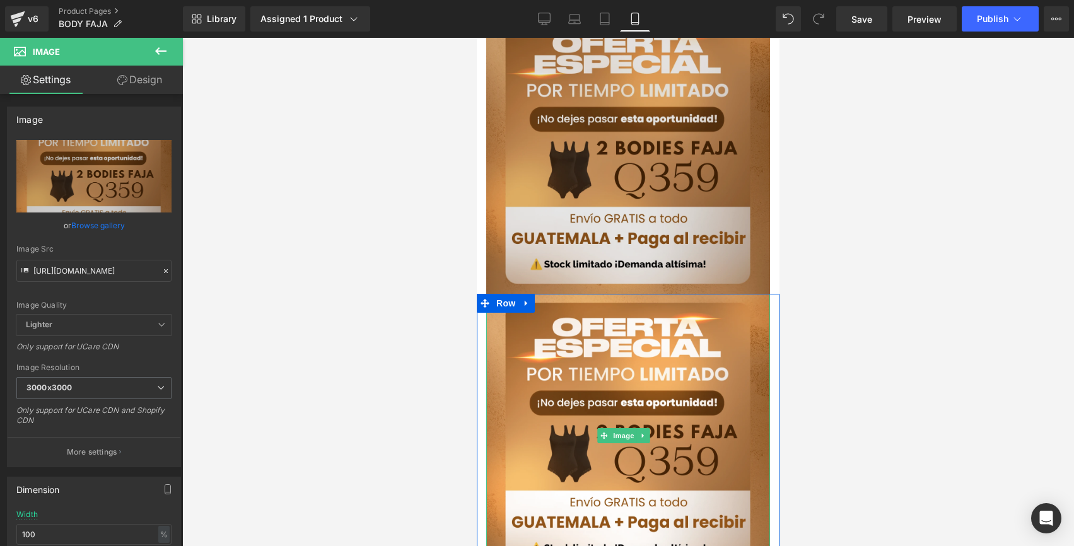 The image size is (1074, 546). What do you see at coordinates (789, 19) in the screenshot?
I see `button: Undo` at bounding box center [789, 19].